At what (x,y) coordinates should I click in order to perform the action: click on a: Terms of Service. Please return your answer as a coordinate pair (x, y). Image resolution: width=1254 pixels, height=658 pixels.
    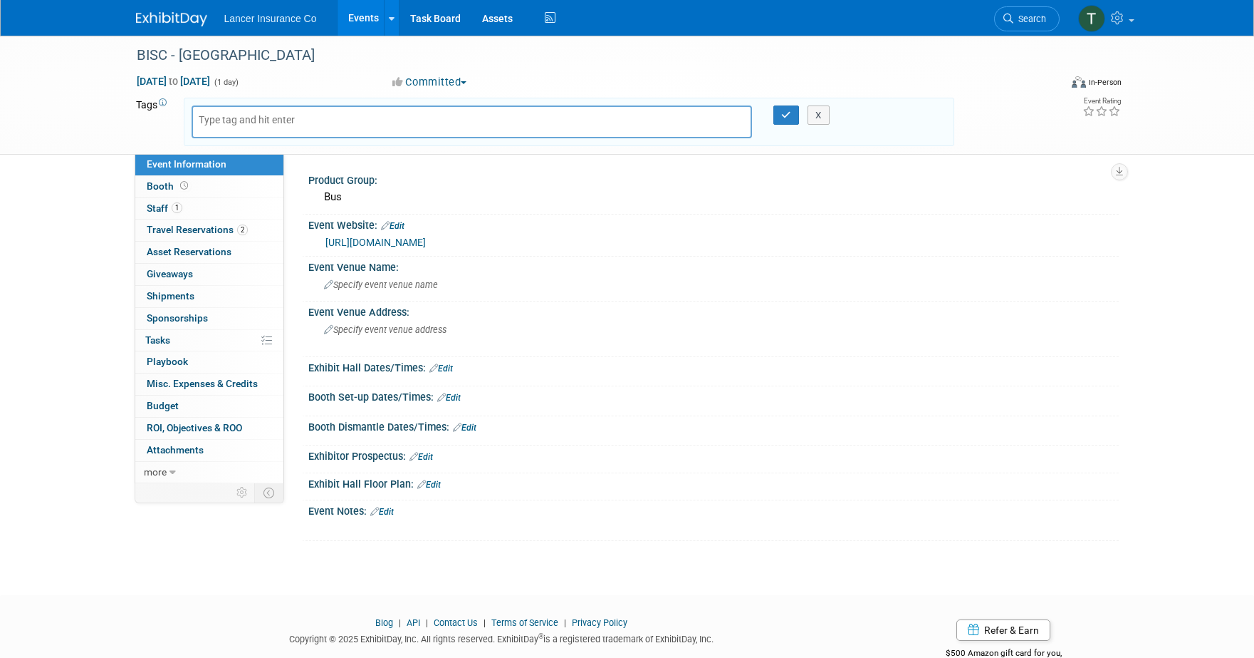
    Looking at the image, I should click on (525, 622).